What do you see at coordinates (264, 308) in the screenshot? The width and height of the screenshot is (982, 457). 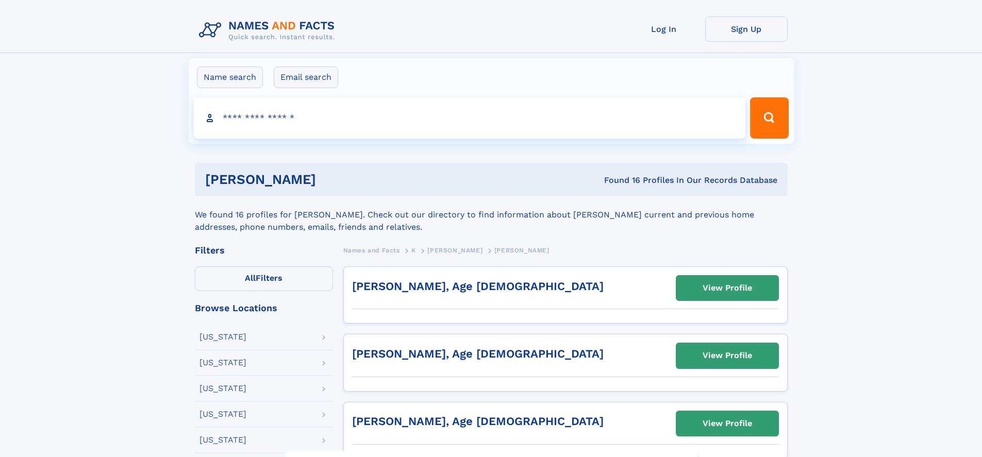 I see `div: Browse Locations` at bounding box center [264, 308].